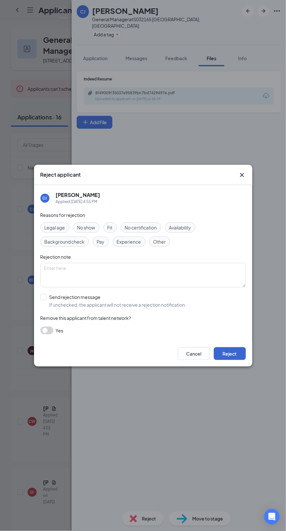 The height and width of the screenshot is (531, 286). Describe the element at coordinates (110, 227) in the screenshot. I see `span: Fit` at that location.